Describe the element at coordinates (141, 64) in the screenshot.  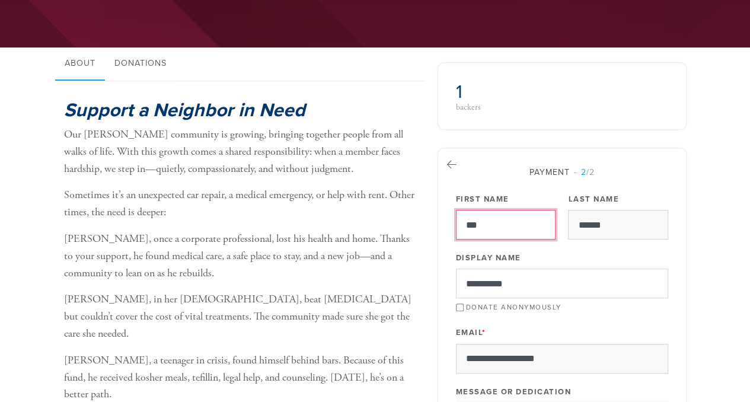
I see `a: Donations` at that location.